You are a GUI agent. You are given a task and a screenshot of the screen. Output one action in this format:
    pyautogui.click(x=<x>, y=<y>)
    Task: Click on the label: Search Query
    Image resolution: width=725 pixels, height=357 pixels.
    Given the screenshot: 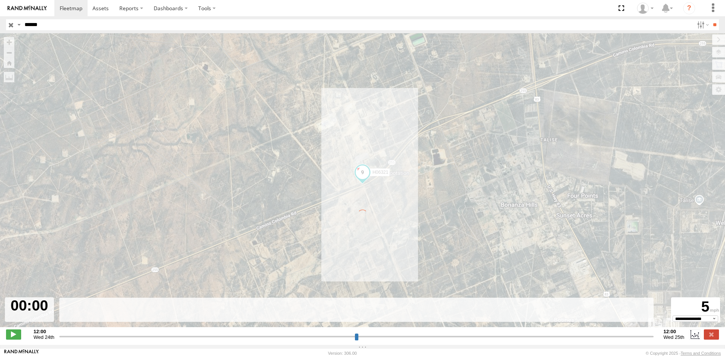 What is the action you would take?
    pyautogui.click(x=19, y=25)
    